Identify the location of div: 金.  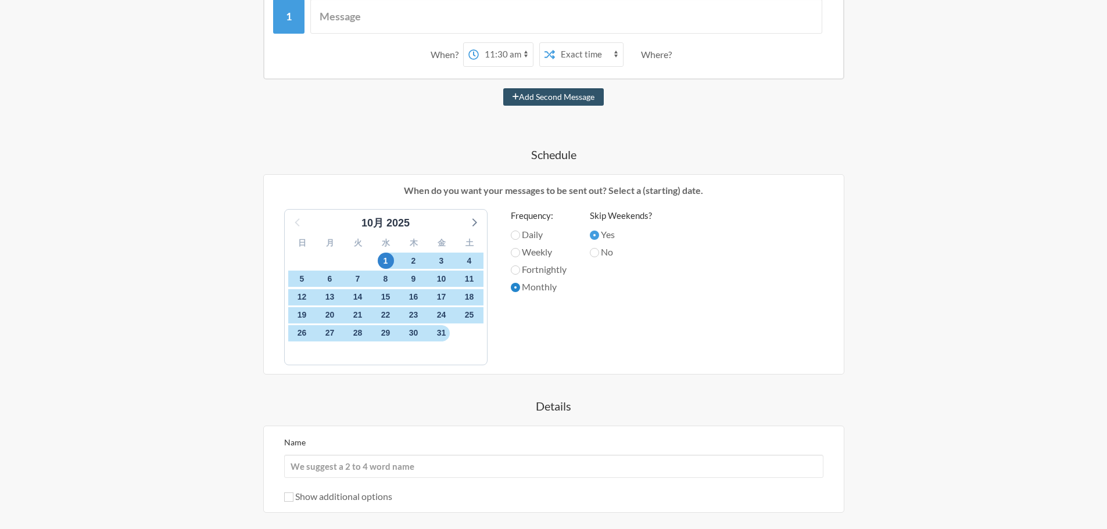
(442, 243).